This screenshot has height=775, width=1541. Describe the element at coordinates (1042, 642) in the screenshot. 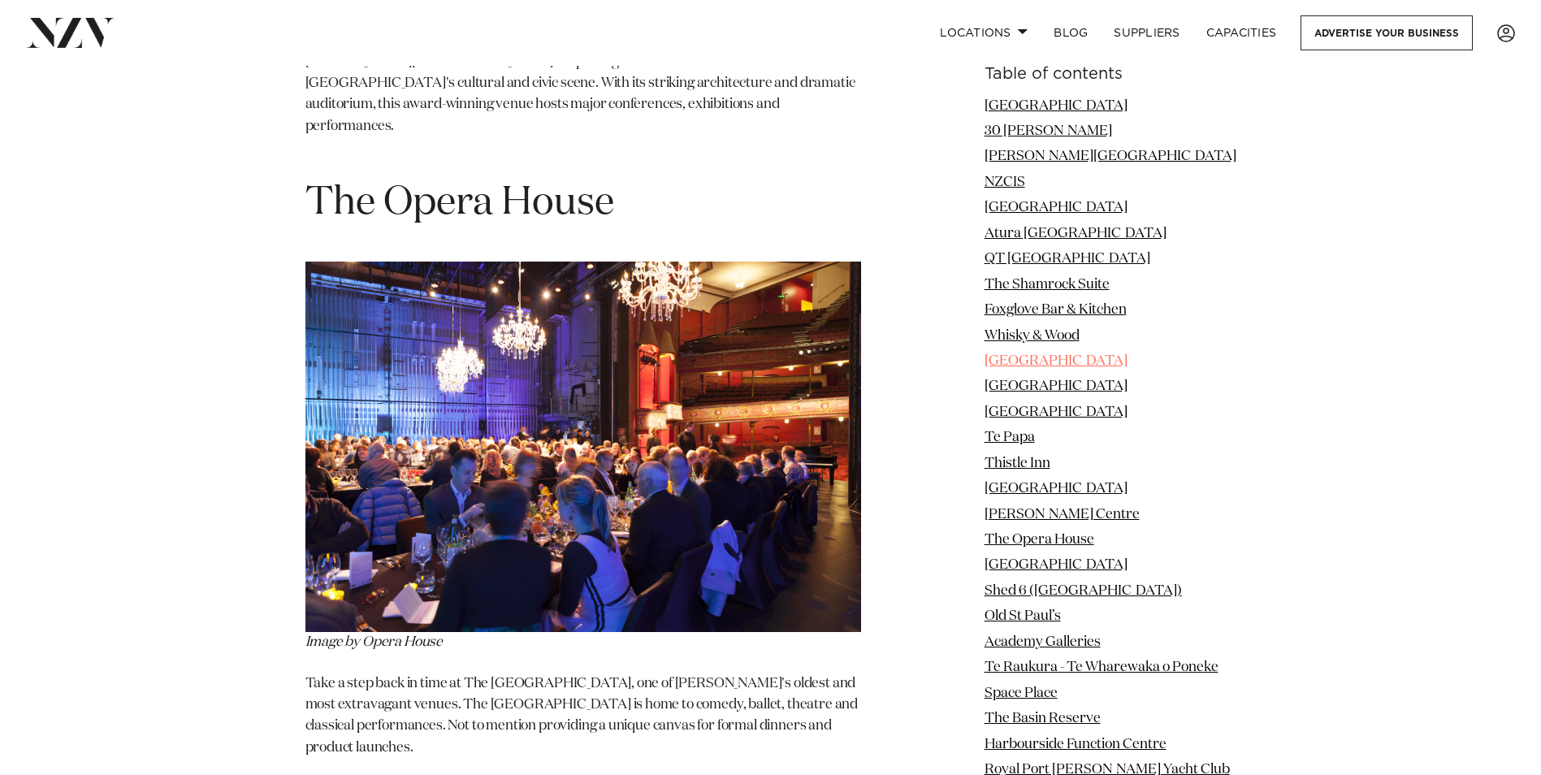

I see `a: Academy Galleries` at that location.